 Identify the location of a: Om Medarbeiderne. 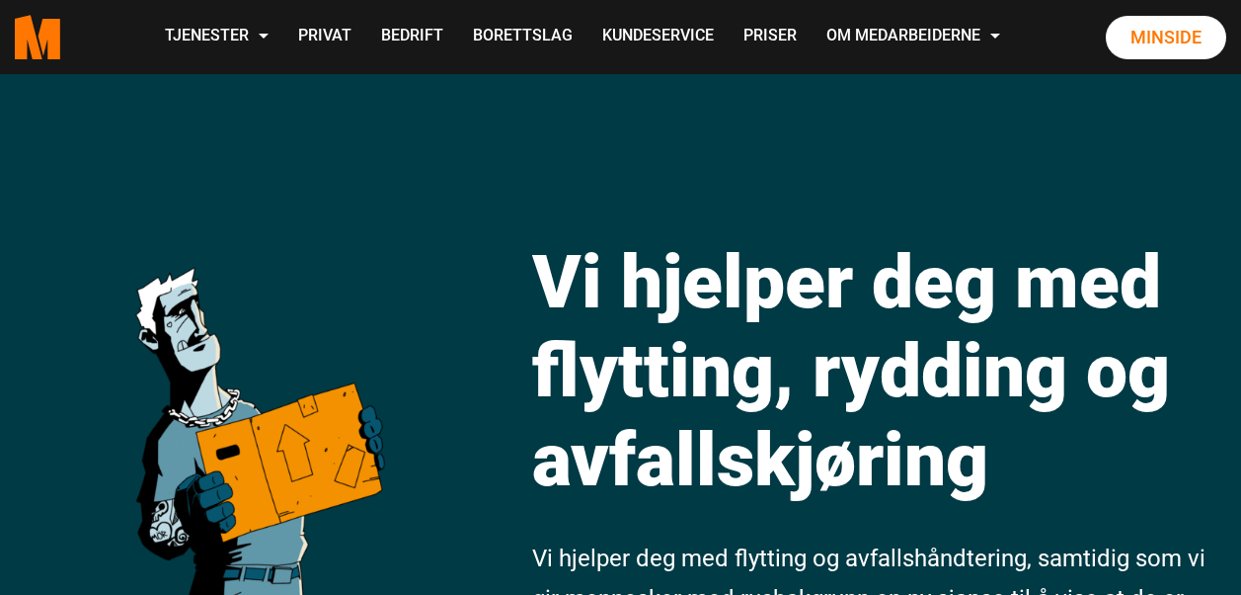
(914, 37).